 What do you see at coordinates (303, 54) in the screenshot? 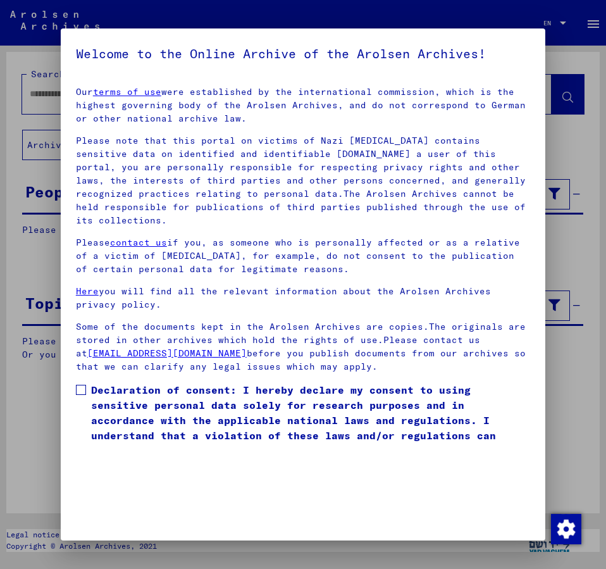
I see `h5: Welcome to the Online Archive of the Arolsen Archives!` at bounding box center [303, 54].